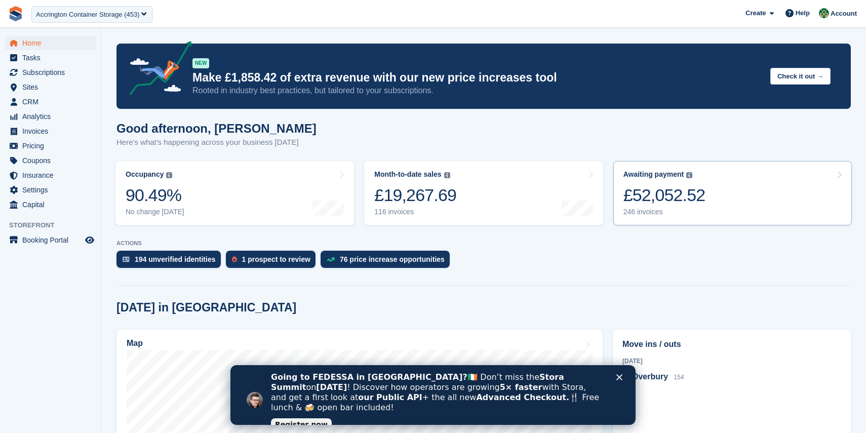 The width and height of the screenshot is (866, 433). What do you see at coordinates (187, 17) in the screenshot?
I see `b: Stora Summit` at bounding box center [187, 17].